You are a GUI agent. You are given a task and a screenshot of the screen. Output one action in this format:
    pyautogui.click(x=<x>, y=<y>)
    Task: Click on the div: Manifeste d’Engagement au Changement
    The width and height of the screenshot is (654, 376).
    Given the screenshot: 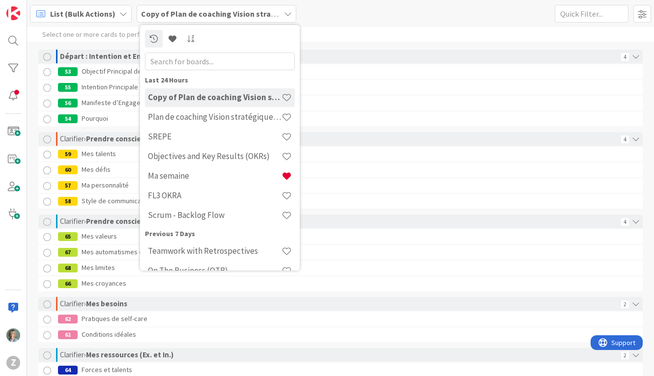 What is the action you would take?
    pyautogui.click(x=307, y=103)
    